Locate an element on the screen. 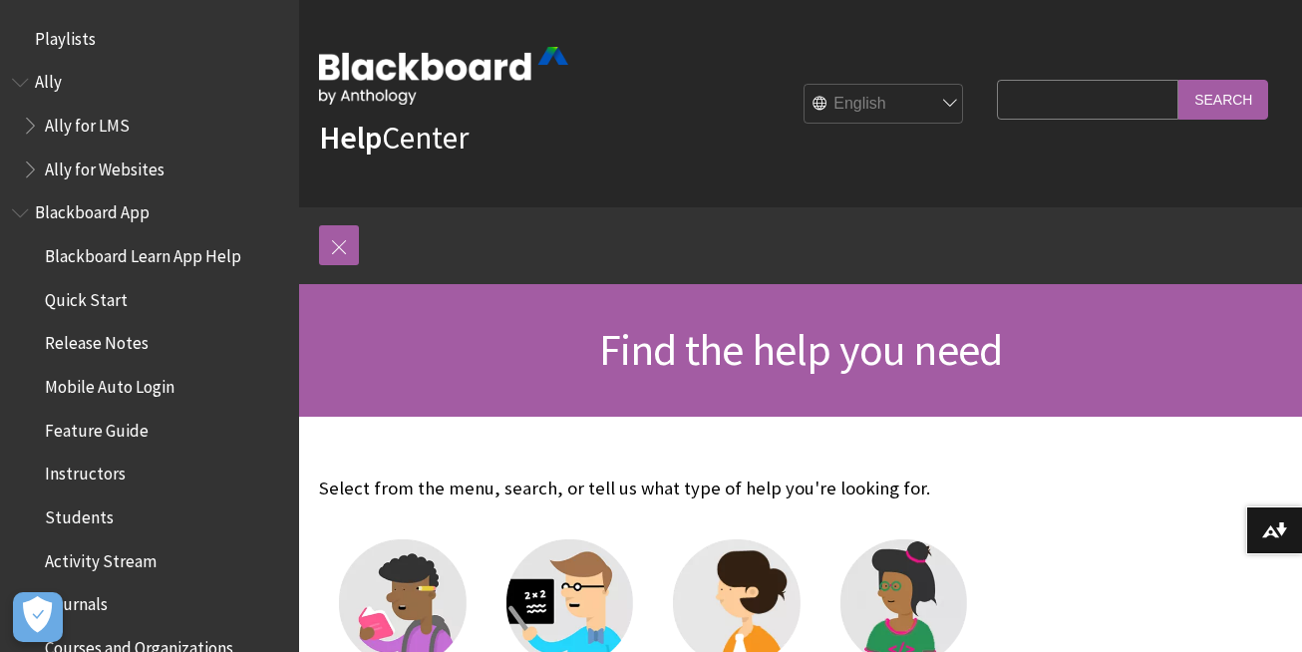  span: Mobile Auto Login is located at coordinates (110, 383).